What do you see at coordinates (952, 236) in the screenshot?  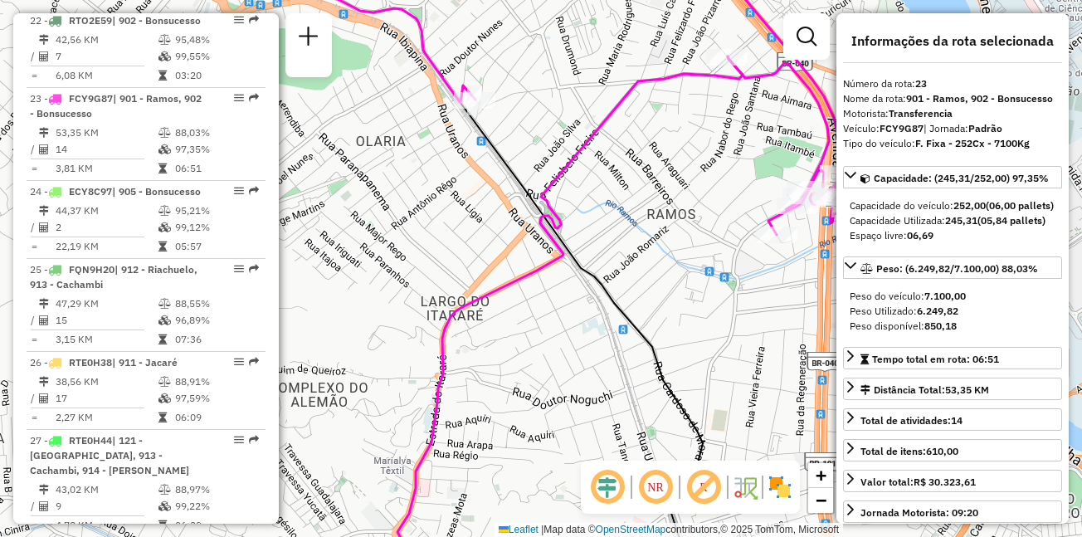 I see `div: Espaço livre:` at bounding box center [952, 236].